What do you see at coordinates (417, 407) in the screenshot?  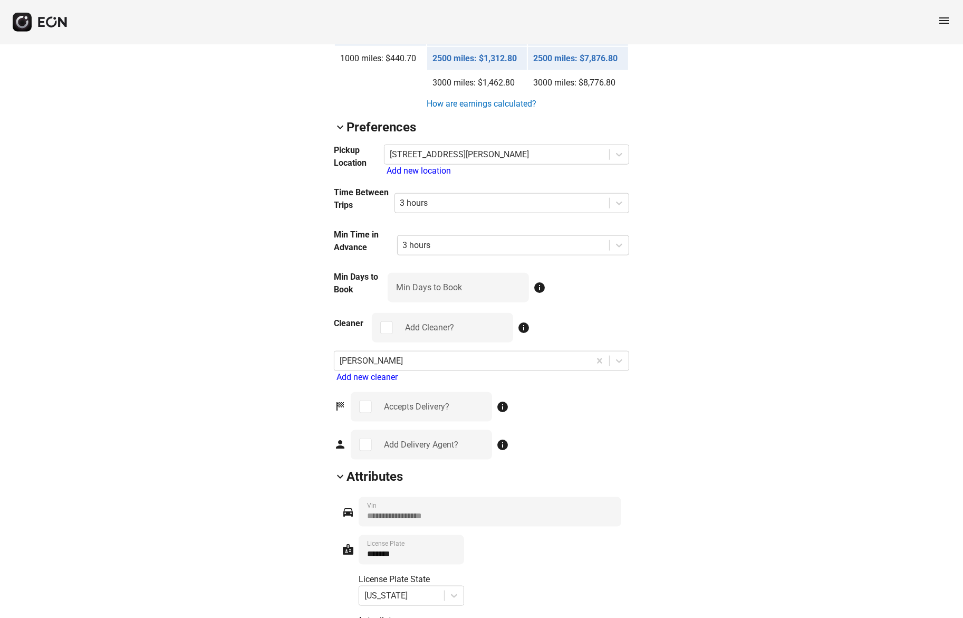 I see `div: Accepts Delivery?` at bounding box center [417, 407].